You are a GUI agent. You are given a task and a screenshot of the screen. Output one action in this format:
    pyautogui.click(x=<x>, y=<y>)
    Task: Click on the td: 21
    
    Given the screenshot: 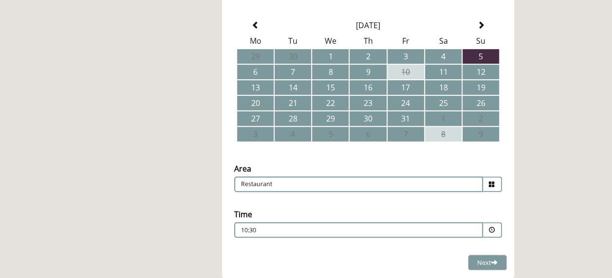 What is the action you would take?
    pyautogui.click(x=293, y=103)
    